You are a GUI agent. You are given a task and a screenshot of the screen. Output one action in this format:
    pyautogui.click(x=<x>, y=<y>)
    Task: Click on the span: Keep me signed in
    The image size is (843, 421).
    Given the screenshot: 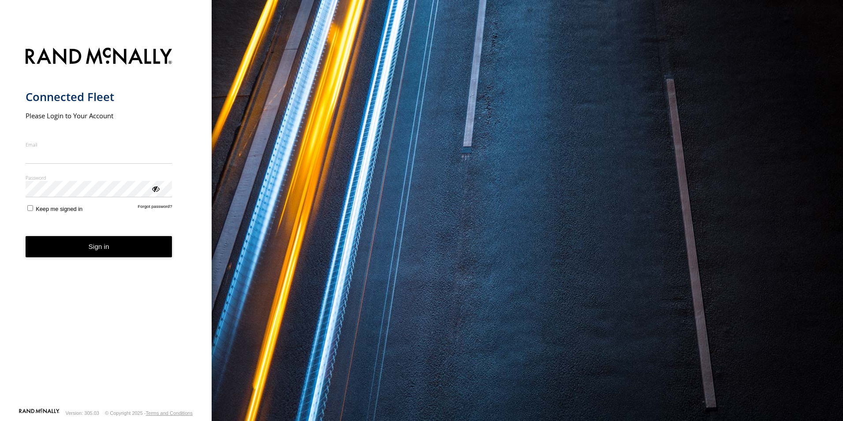 What is the action you would take?
    pyautogui.click(x=59, y=209)
    